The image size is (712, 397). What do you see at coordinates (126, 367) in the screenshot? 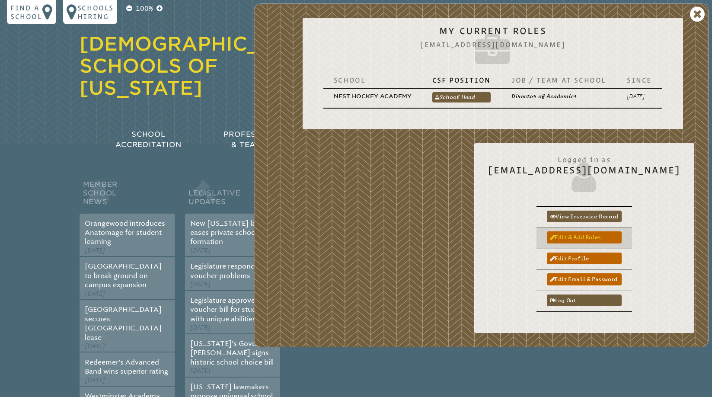
I see `a: Redeemer’s Advanced Band wins superior rating` at bounding box center [126, 367].